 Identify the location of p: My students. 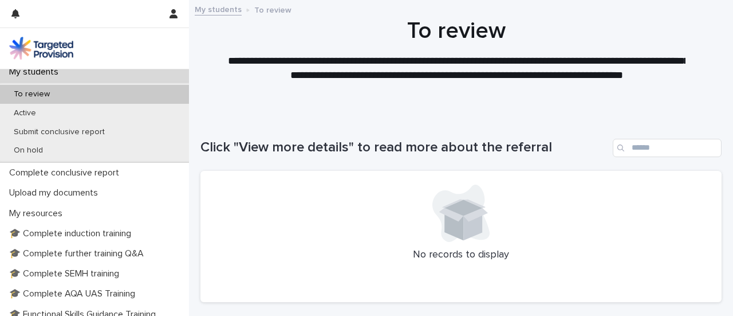
(36, 72).